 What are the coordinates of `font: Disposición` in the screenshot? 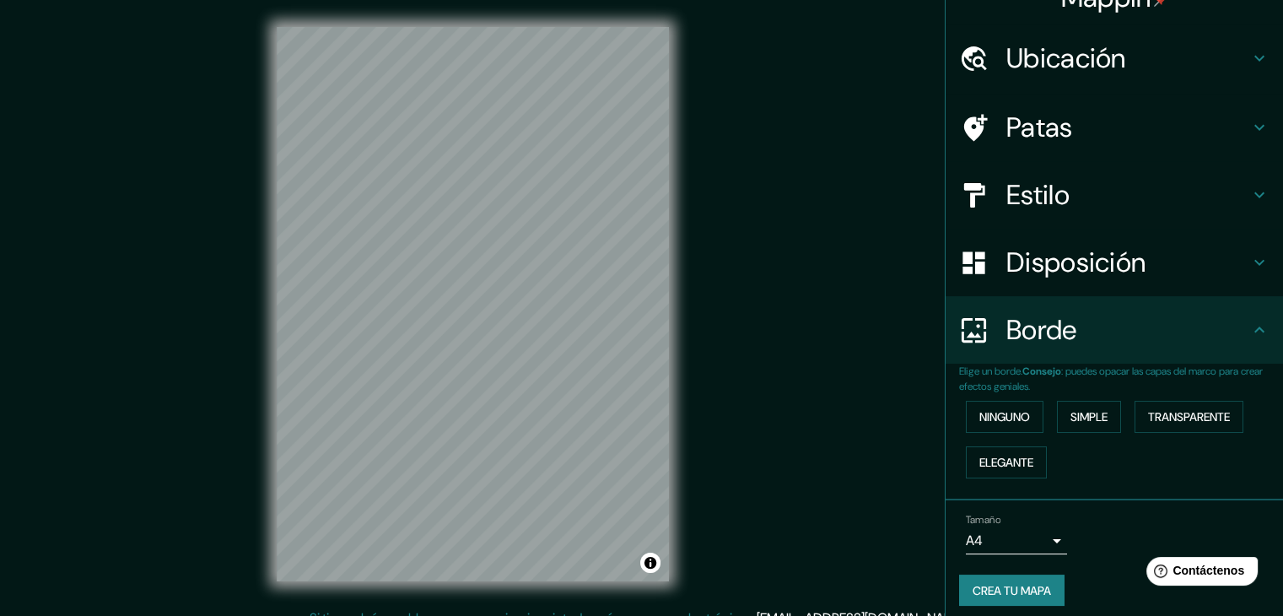 It's located at (1075, 262).